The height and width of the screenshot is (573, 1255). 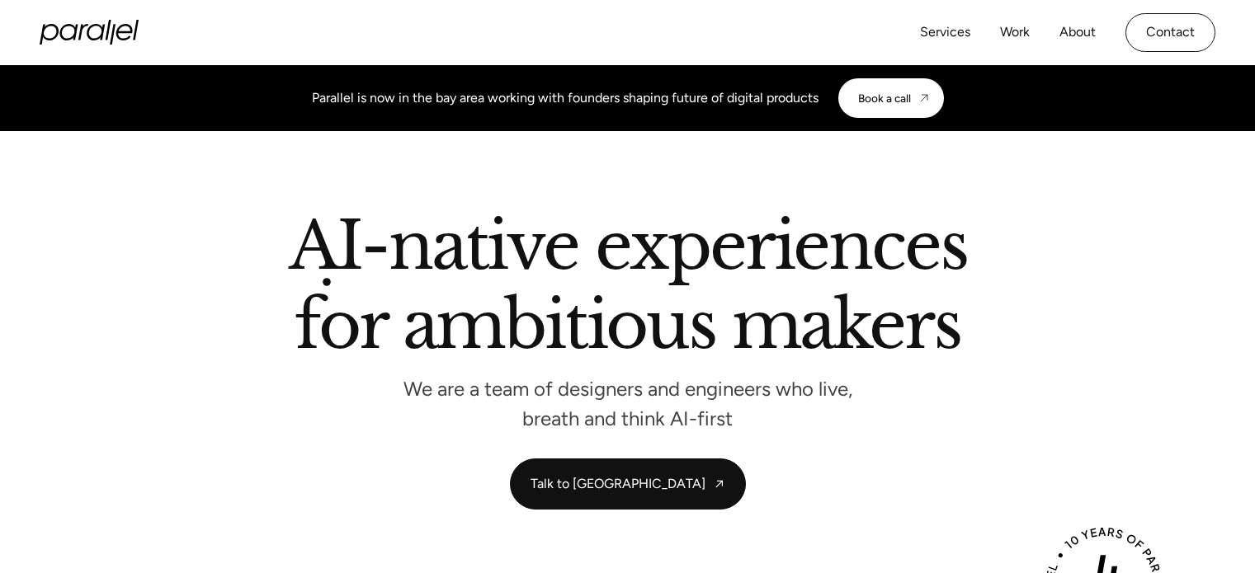 What do you see at coordinates (1015, 32) in the screenshot?
I see `a: Work` at bounding box center [1015, 32].